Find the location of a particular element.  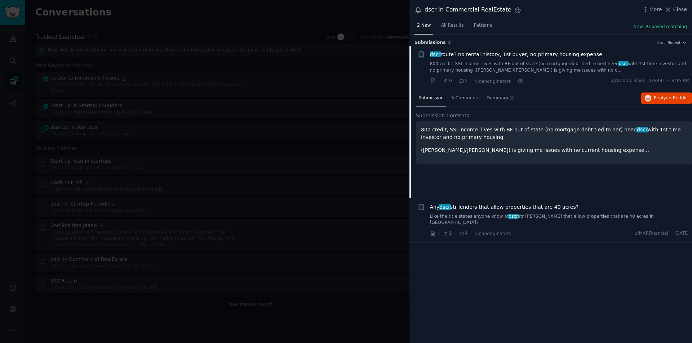

span: 2 New is located at coordinates (424, 26).